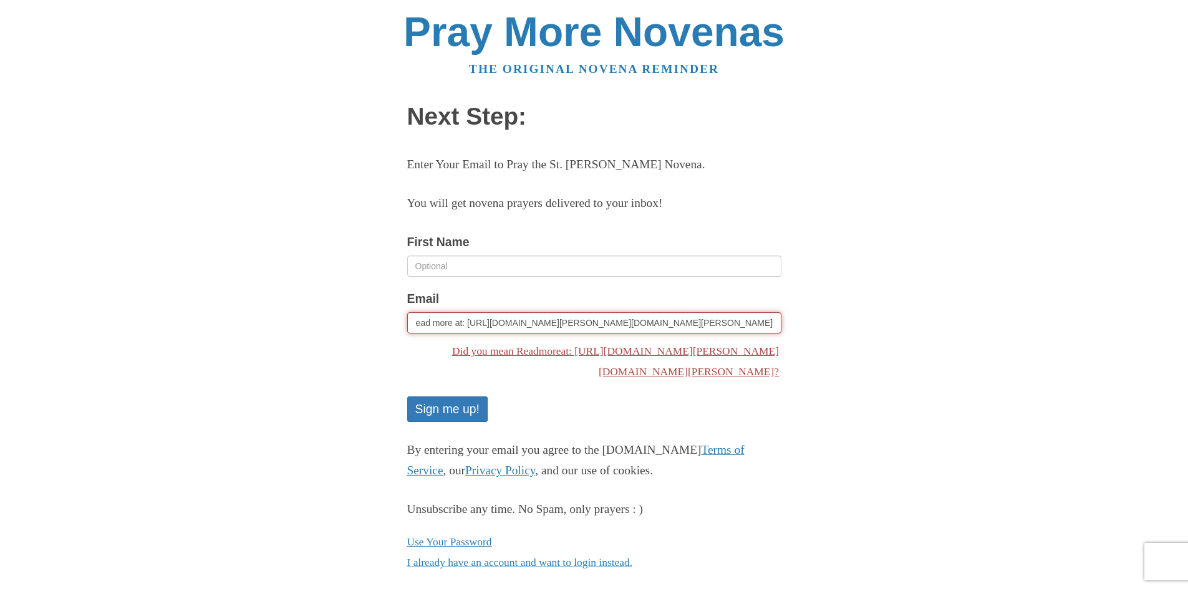 The width and height of the screenshot is (1188, 589). Describe the element at coordinates (450, 542) in the screenshot. I see `a: Use Your Password` at that location.